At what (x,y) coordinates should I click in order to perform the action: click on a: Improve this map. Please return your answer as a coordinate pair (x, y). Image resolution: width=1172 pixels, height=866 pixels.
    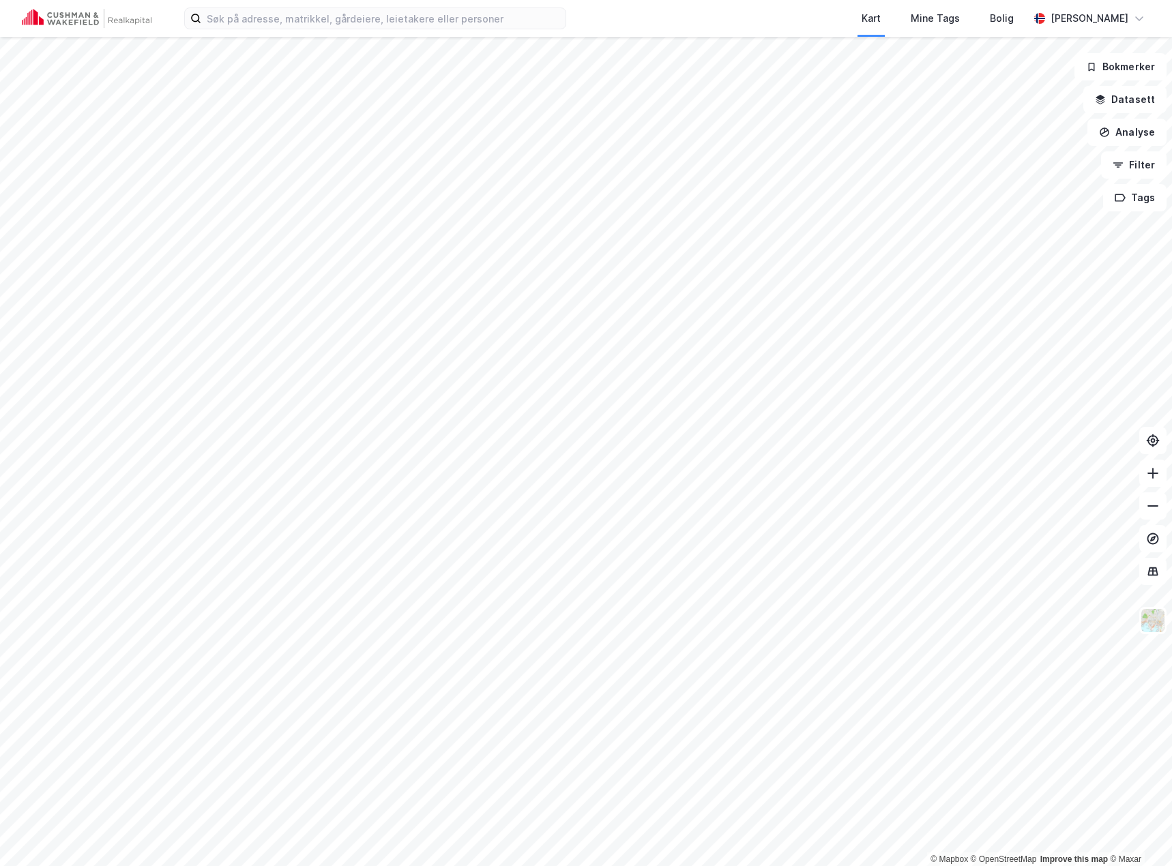
    Looking at the image, I should click on (1074, 859).